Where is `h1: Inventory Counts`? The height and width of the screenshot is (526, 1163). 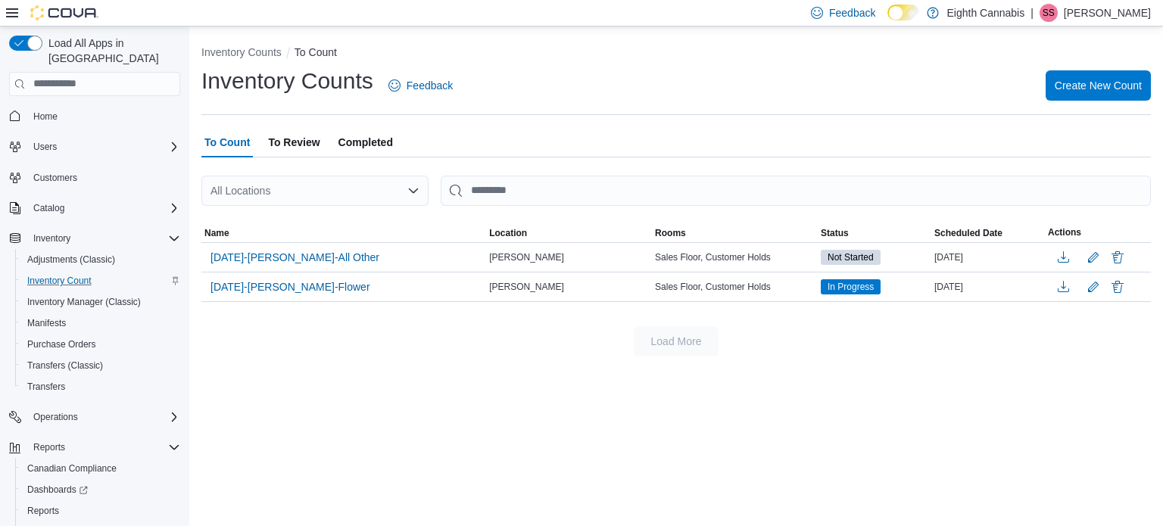 h1: Inventory Counts is located at coordinates (287, 81).